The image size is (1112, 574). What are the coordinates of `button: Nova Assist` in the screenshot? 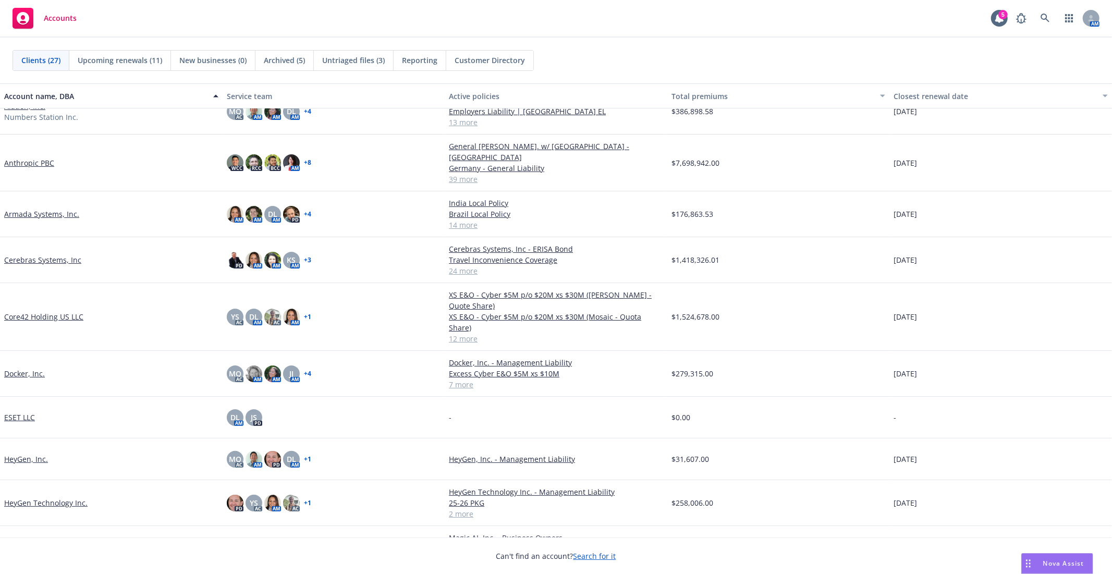 It's located at (1058, 564).